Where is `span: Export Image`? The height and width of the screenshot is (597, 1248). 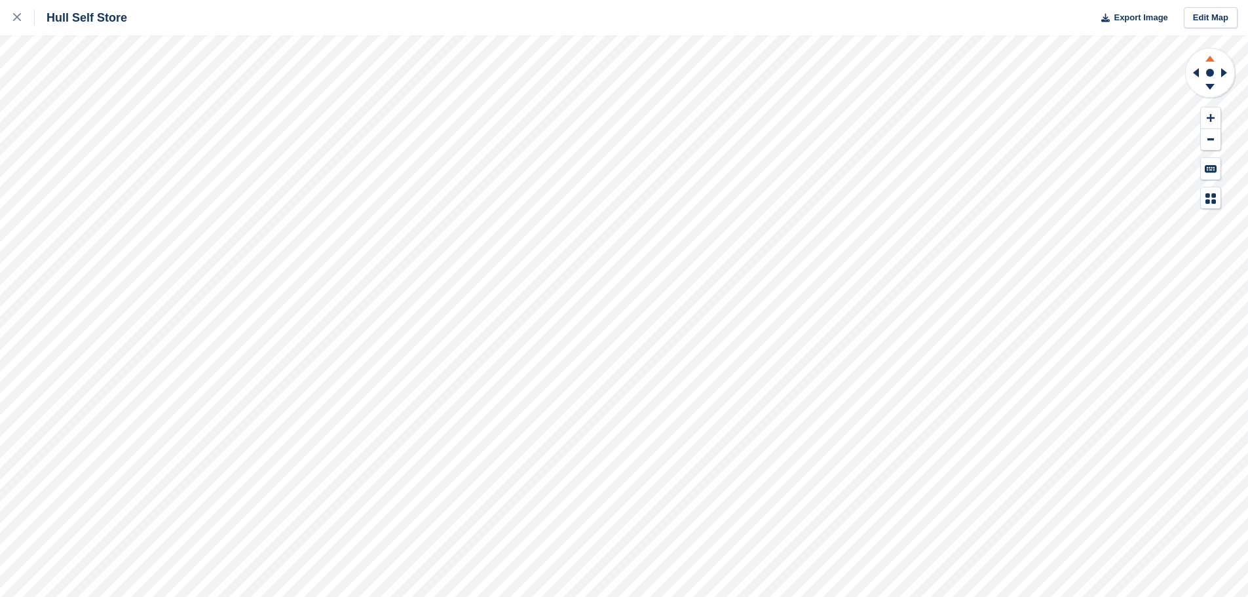 span: Export Image is located at coordinates (1140, 18).